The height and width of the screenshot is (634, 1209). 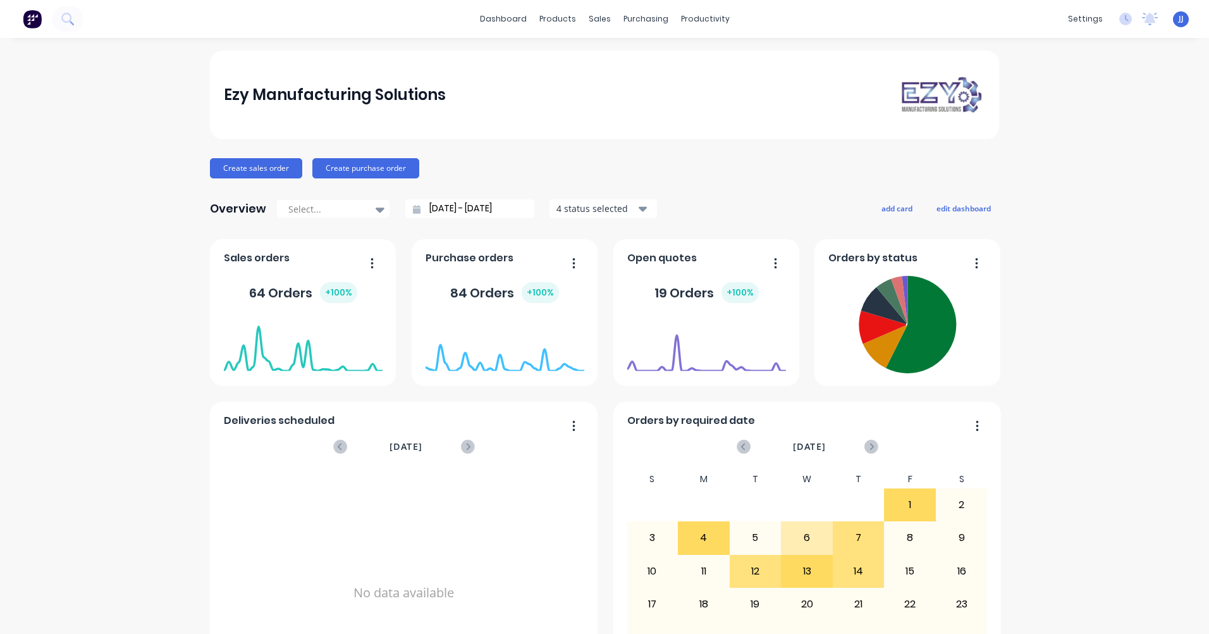 What do you see at coordinates (603, 209) in the screenshot?
I see `button: 4 status selected` at bounding box center [603, 209].